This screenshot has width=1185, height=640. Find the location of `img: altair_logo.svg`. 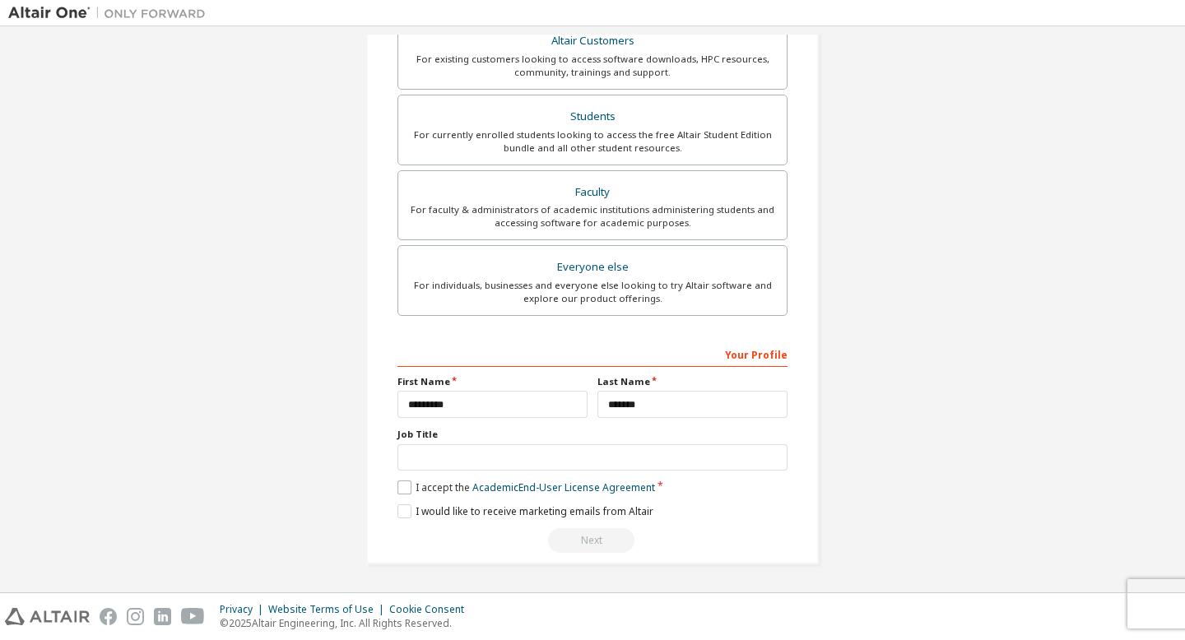

img: altair_logo.svg is located at coordinates (47, 616).